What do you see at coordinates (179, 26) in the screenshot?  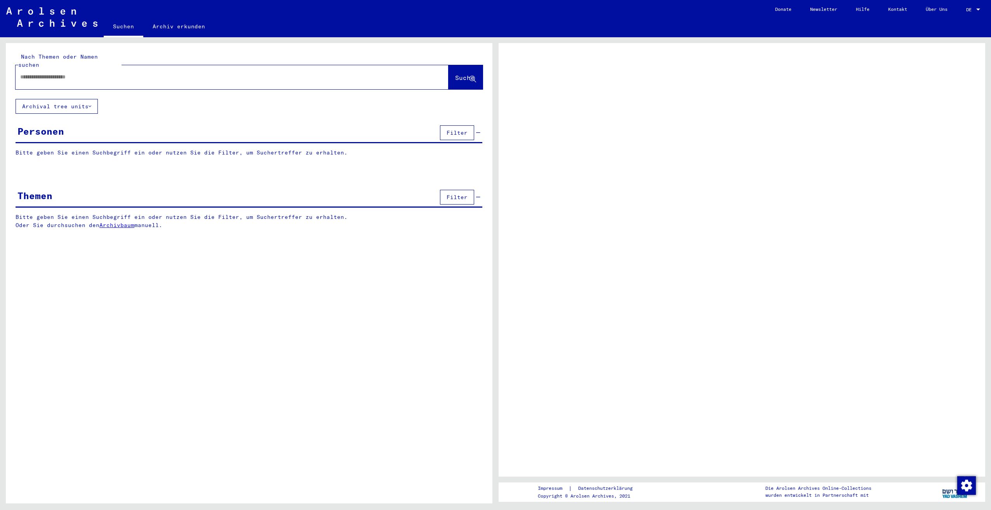 I see `a: Archiv erkunden` at bounding box center [179, 26].